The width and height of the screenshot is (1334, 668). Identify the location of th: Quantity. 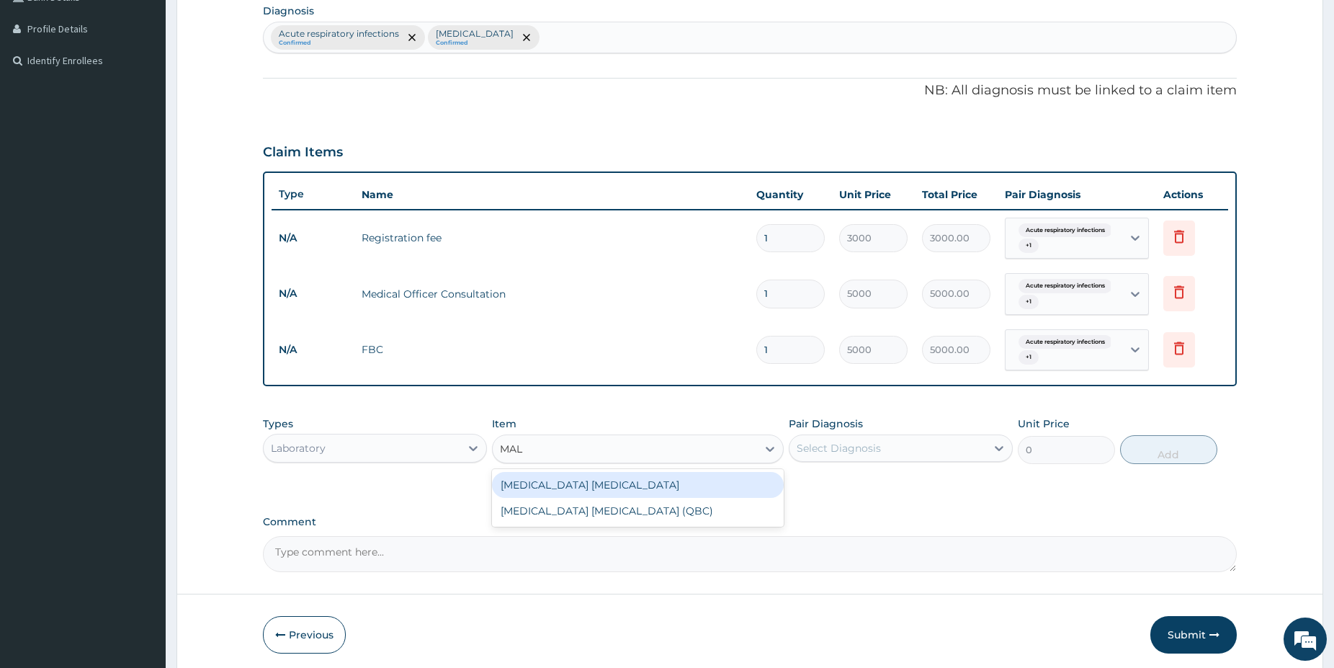
(790, 194).